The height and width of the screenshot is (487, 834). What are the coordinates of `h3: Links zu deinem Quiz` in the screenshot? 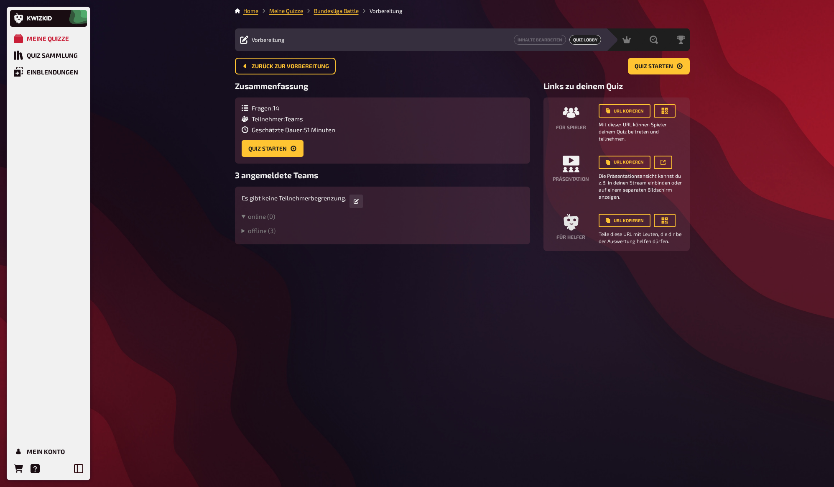 It's located at (617, 86).